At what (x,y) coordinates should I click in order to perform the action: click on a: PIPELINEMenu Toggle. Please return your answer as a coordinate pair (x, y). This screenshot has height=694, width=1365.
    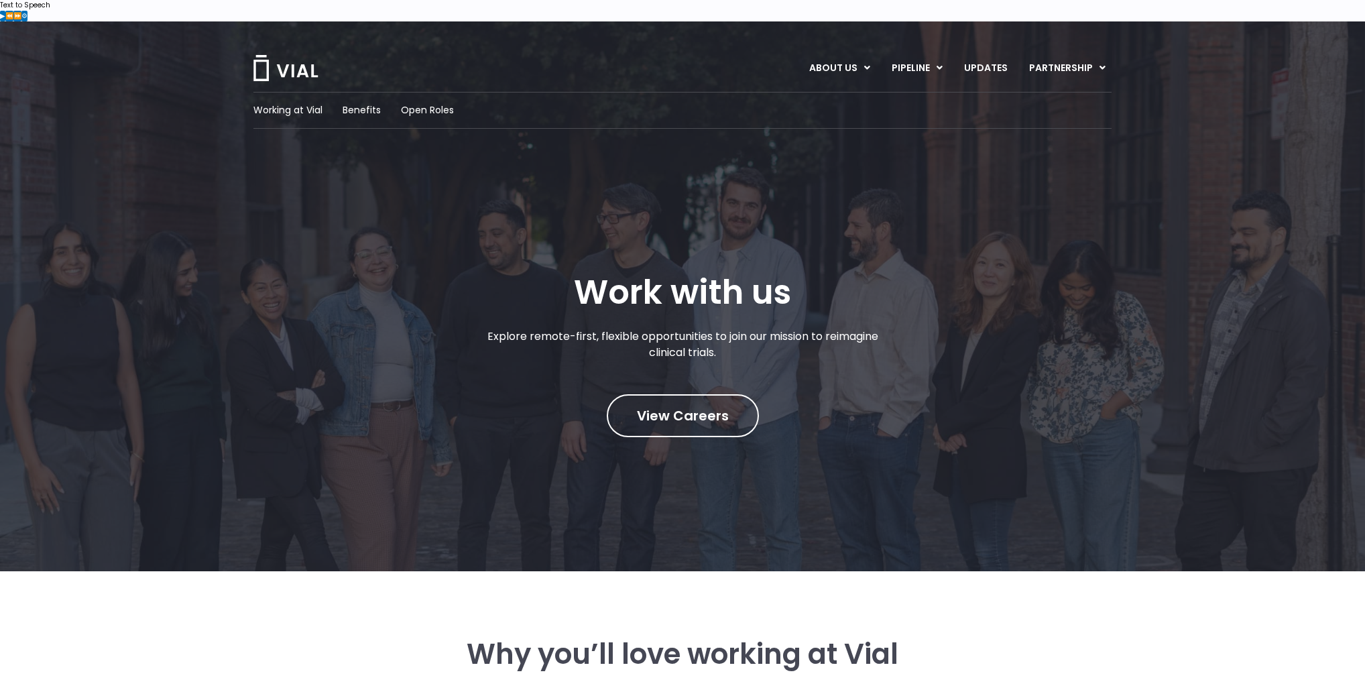
    Looking at the image, I should click on (917, 68).